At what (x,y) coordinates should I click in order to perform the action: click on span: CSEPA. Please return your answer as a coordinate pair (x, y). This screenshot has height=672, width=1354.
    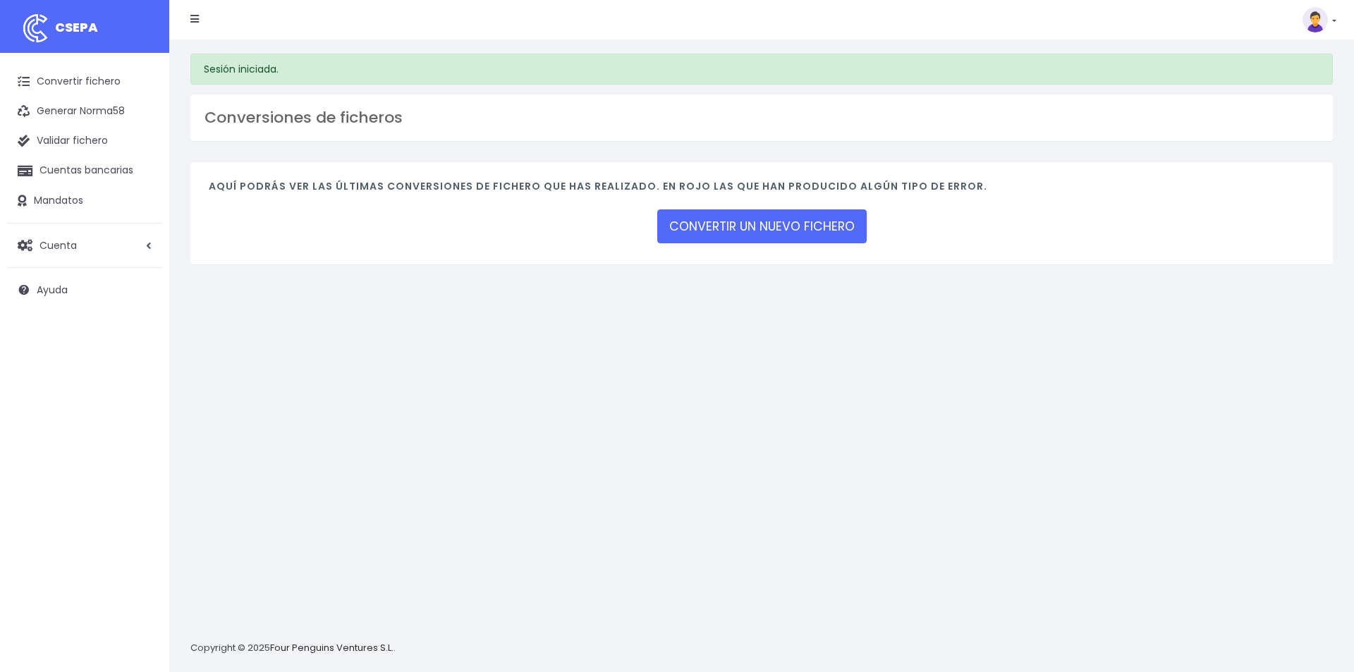
    Looking at the image, I should click on (76, 27).